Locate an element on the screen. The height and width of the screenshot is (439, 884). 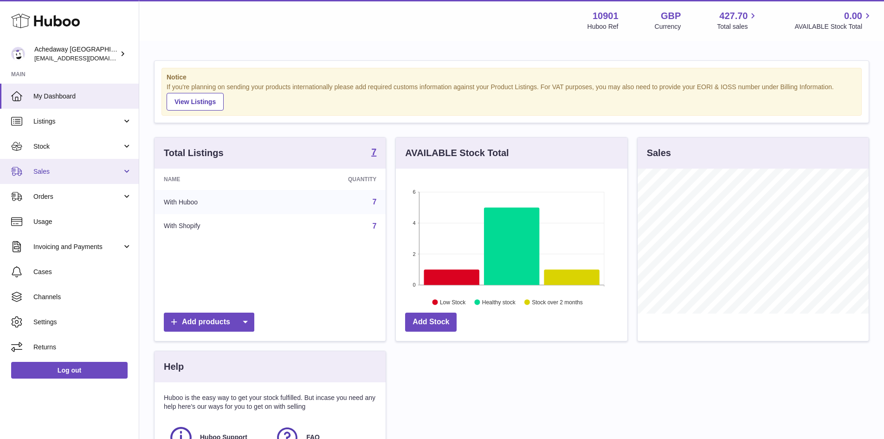
span: Channels is located at coordinates (83, 297).